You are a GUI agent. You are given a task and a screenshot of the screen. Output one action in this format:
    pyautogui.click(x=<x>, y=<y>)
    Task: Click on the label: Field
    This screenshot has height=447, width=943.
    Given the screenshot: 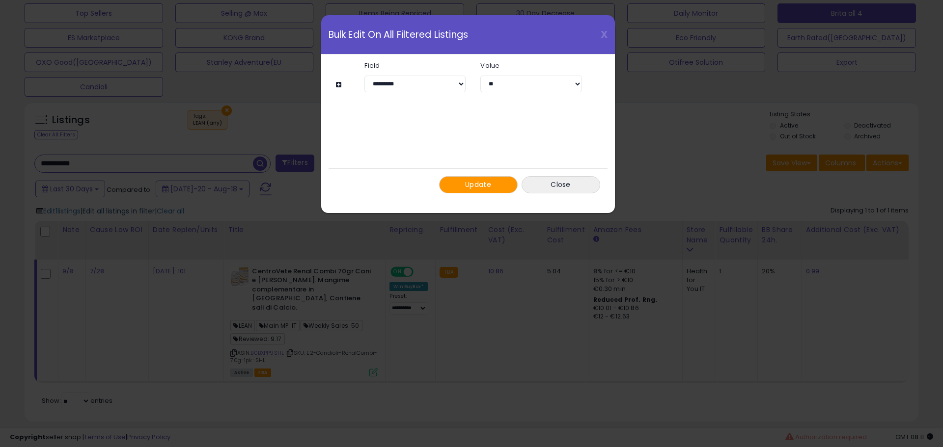 What is the action you would take?
    pyautogui.click(x=415, y=65)
    